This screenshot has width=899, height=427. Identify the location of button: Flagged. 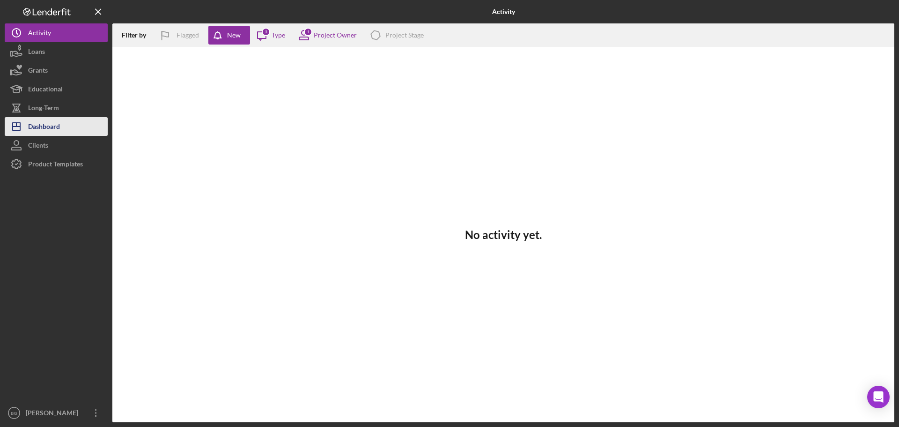
(181, 35).